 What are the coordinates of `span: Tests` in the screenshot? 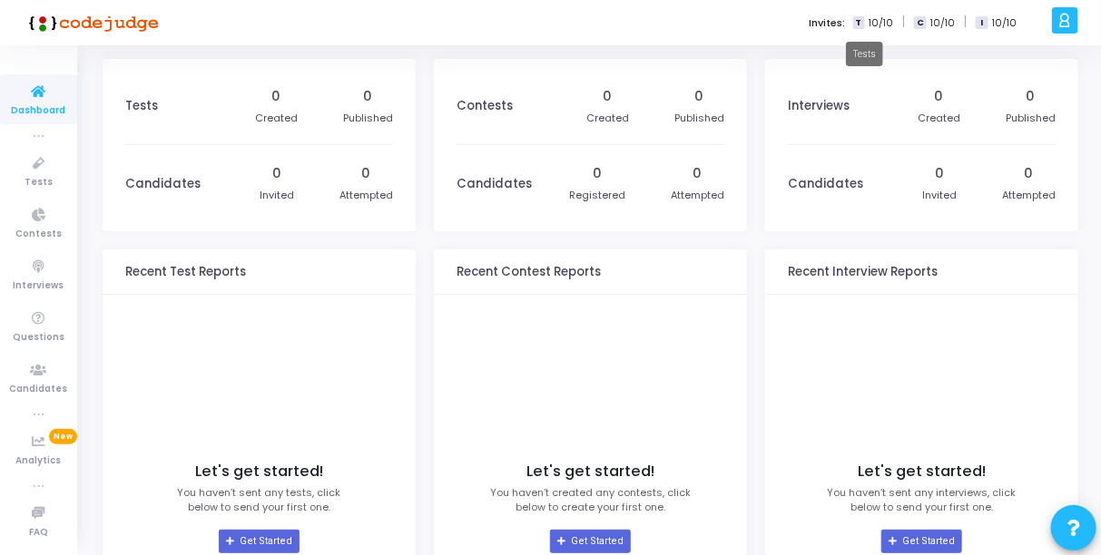 It's located at (38, 182).